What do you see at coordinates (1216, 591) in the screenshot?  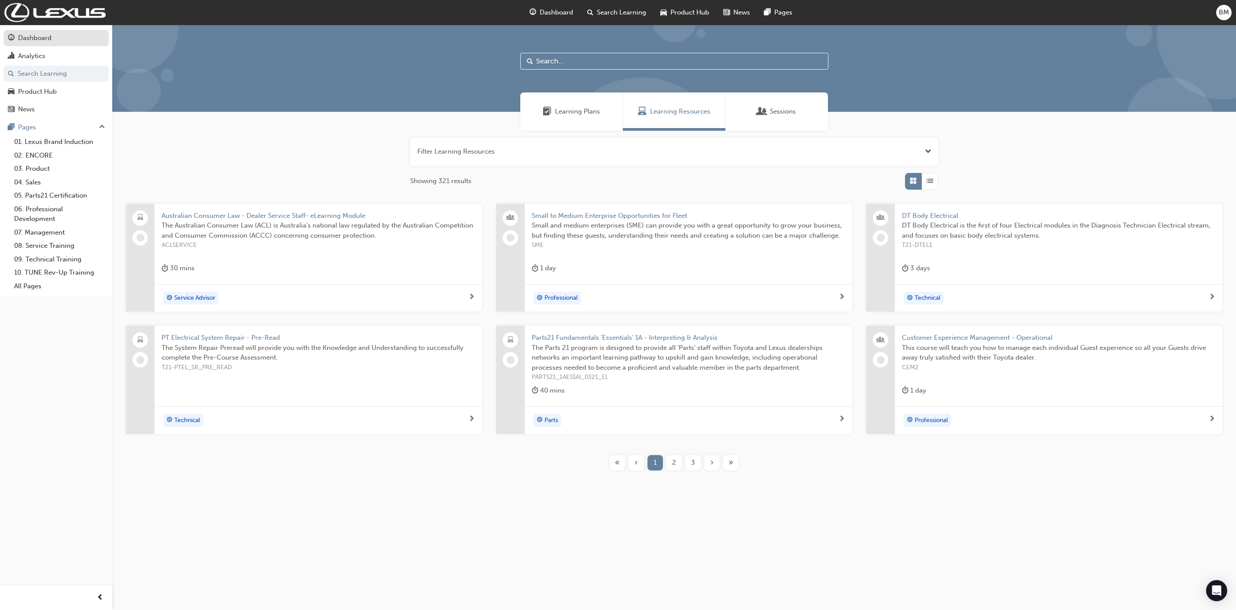 I see `div: Open Intercom Messenger` at bounding box center [1216, 591].